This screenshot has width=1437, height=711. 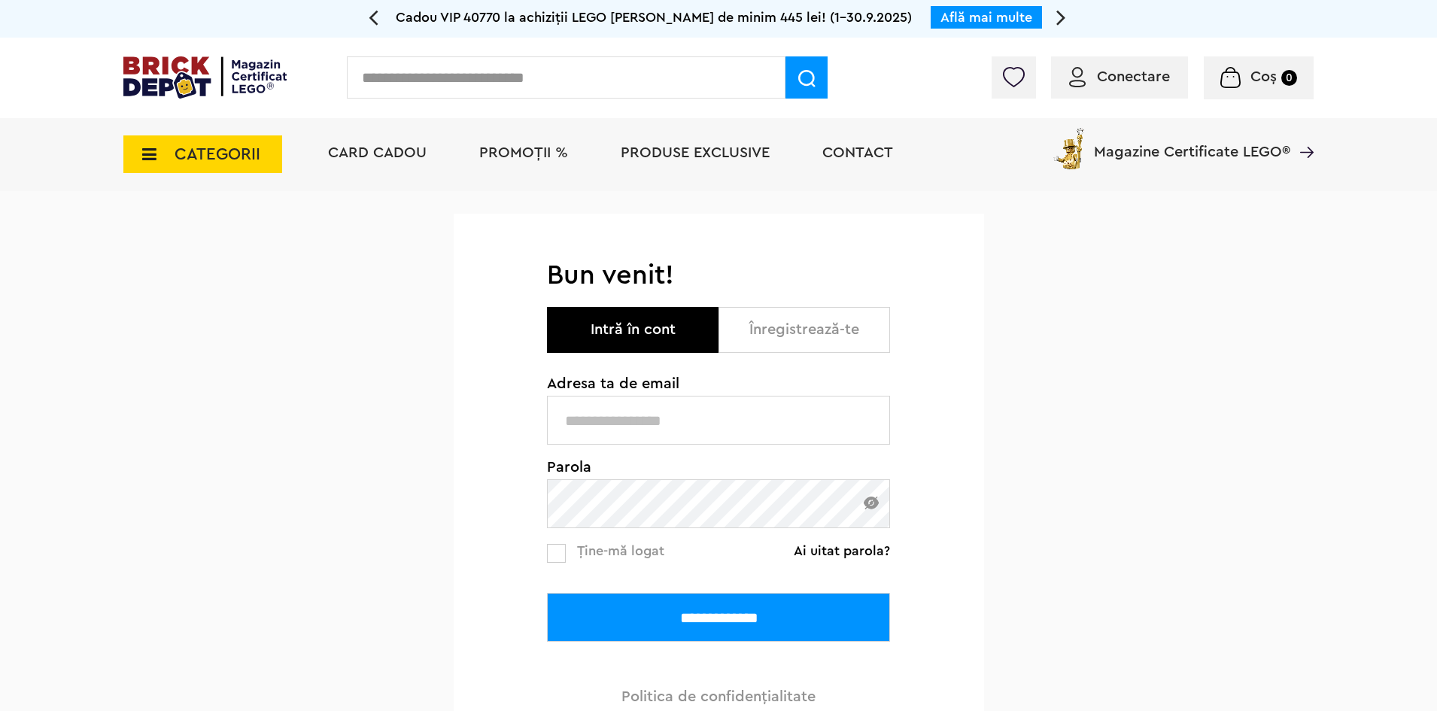 I want to click on a: Contact, so click(x=858, y=153).